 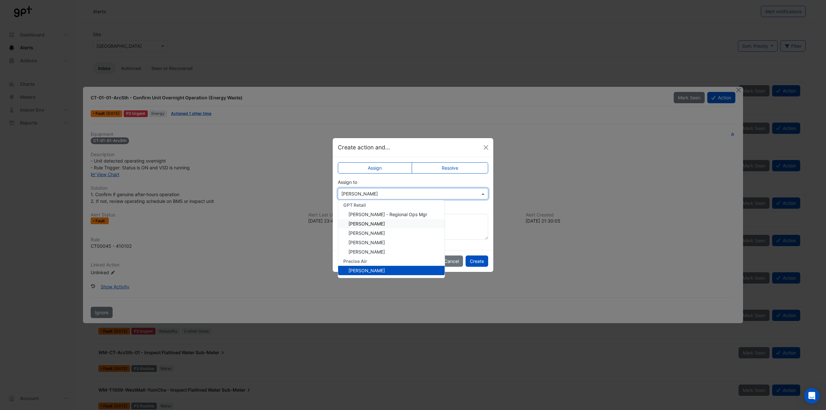 What do you see at coordinates (477, 261) in the screenshot?
I see `button: Create` at bounding box center [477, 261].